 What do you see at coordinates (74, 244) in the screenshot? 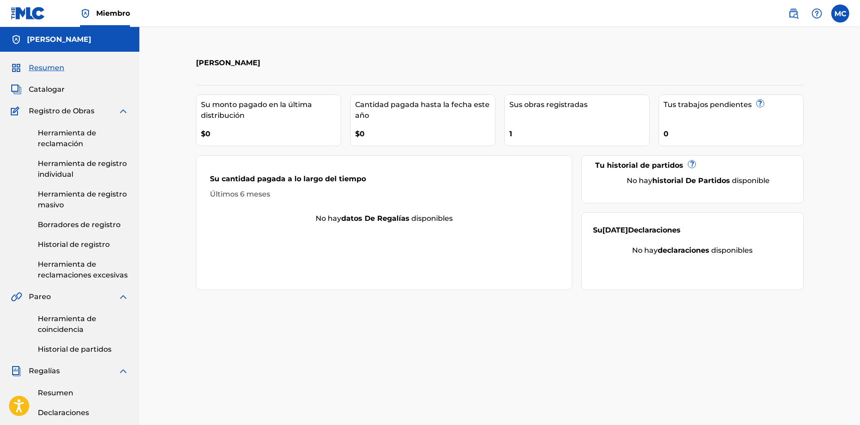
I see `font: Historial de registro` at bounding box center [74, 244].